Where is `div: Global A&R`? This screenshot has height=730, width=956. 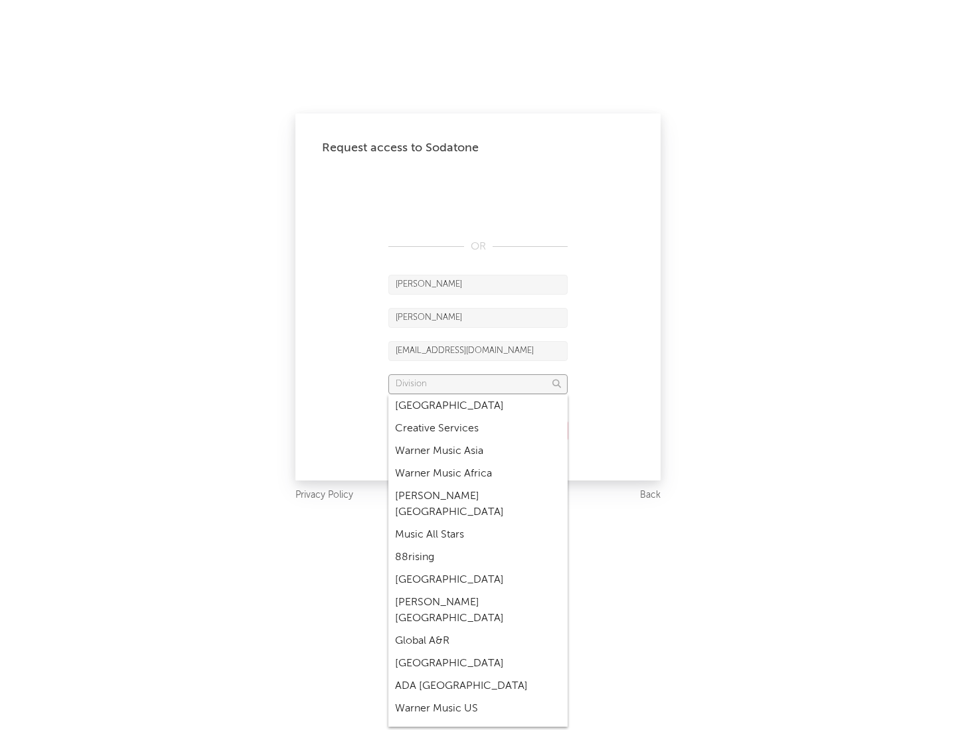
div: Global A&R is located at coordinates (478, 641).